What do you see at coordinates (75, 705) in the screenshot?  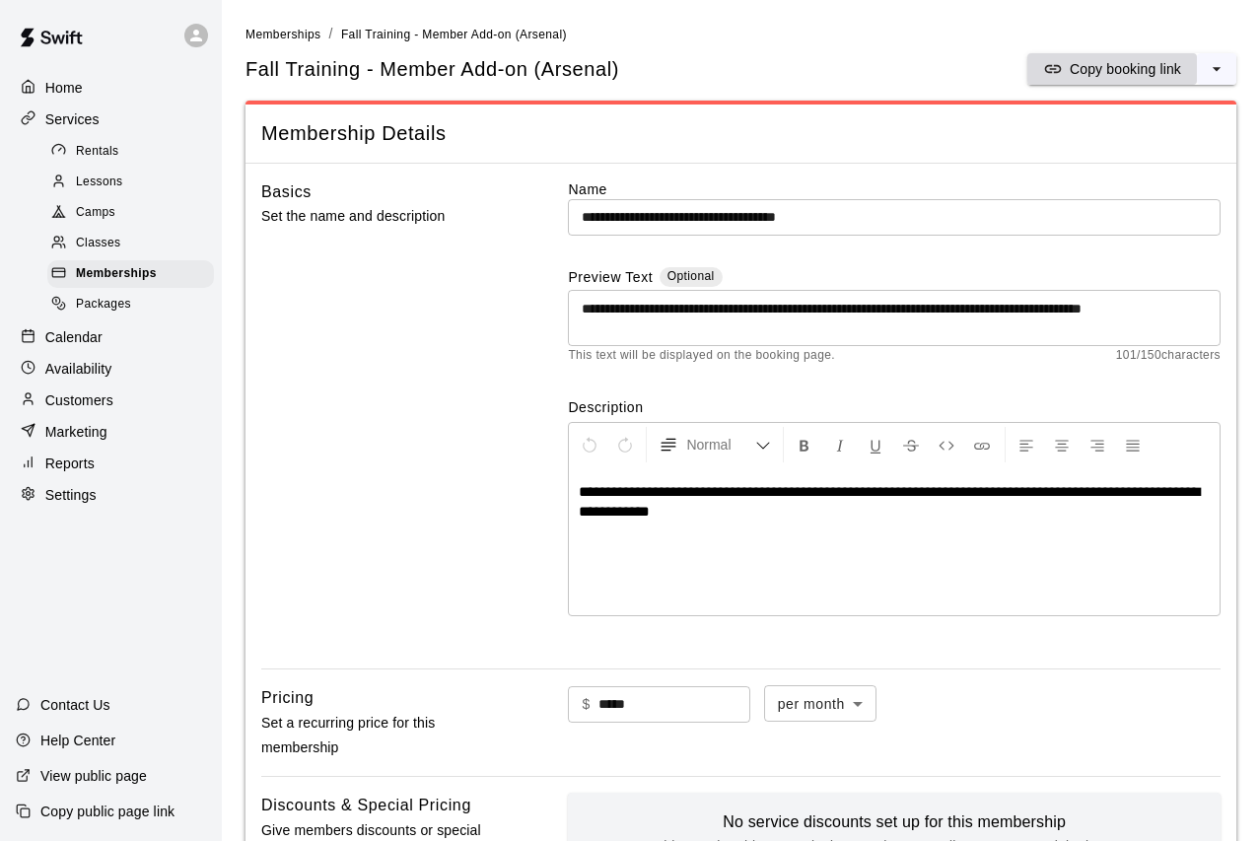 I see `p: Contact Us` at bounding box center [75, 705].